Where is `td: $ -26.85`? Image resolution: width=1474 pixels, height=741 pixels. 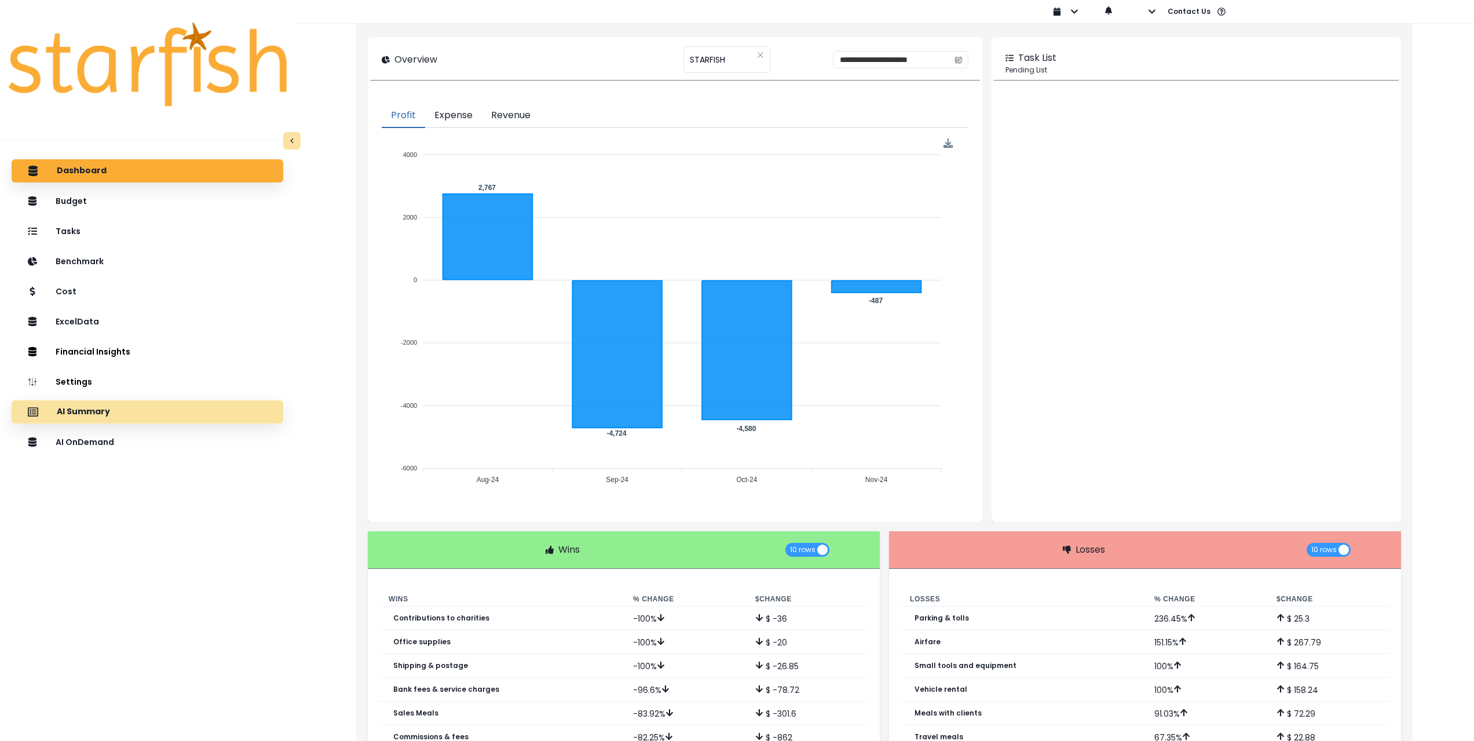
td: $ -26.85 is located at coordinates (807, 665).